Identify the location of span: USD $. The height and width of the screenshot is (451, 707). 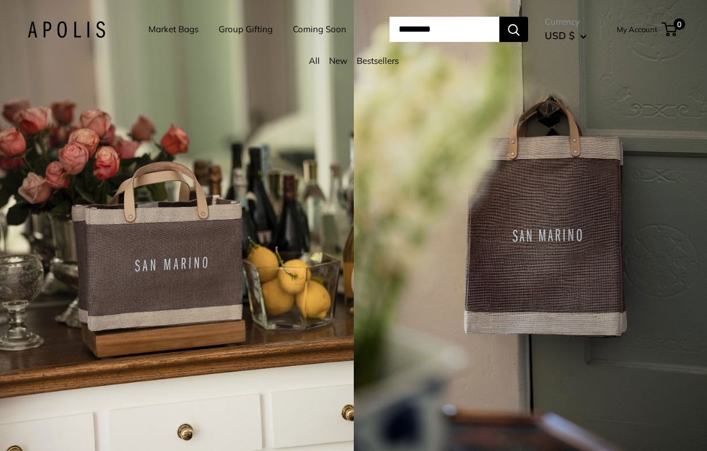
(559, 35).